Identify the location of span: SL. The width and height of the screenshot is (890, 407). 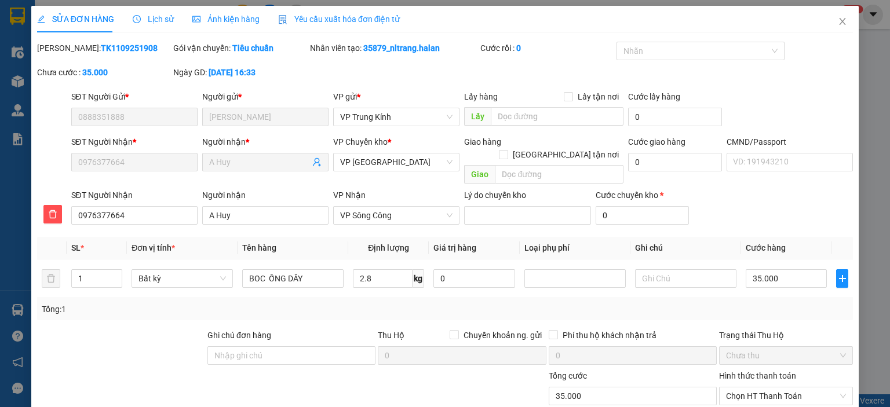
(76, 248).